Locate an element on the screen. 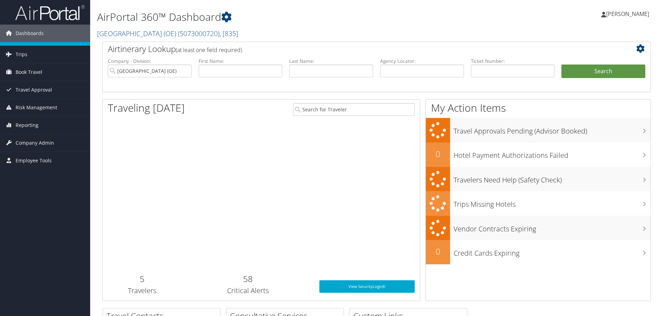  span: , [ 835 ] is located at coordinates (229, 33).